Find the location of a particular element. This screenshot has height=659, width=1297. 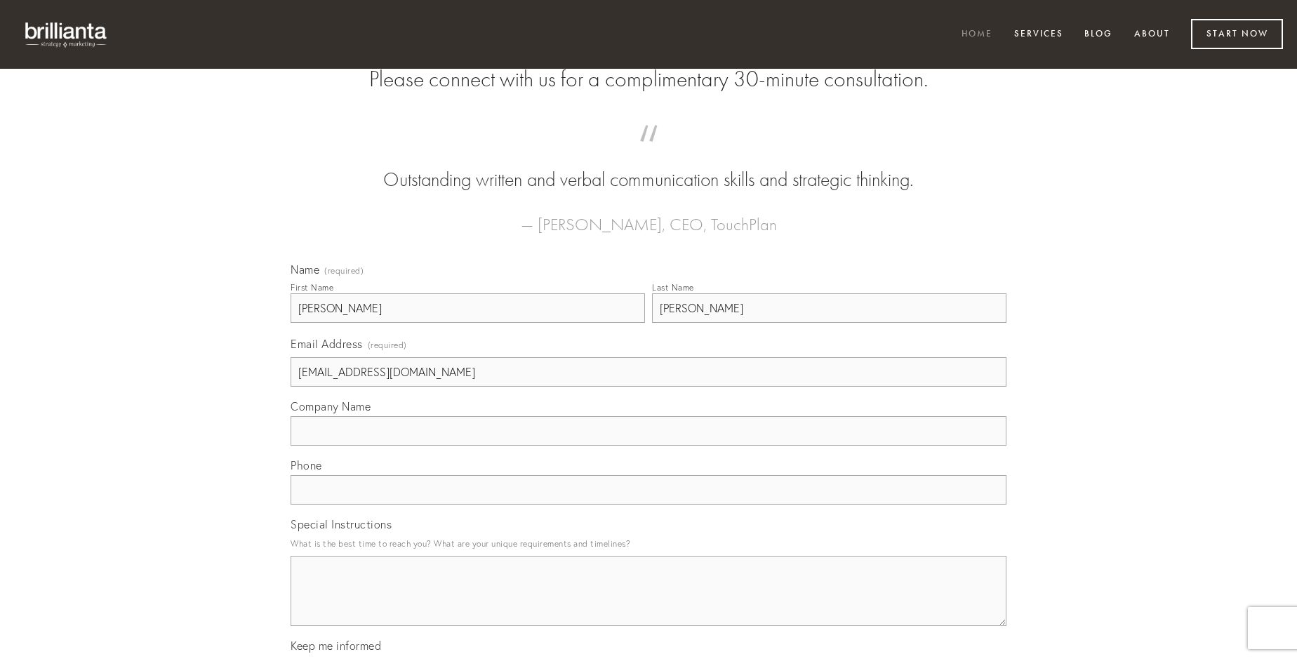

a: Start Now is located at coordinates (1237, 34).